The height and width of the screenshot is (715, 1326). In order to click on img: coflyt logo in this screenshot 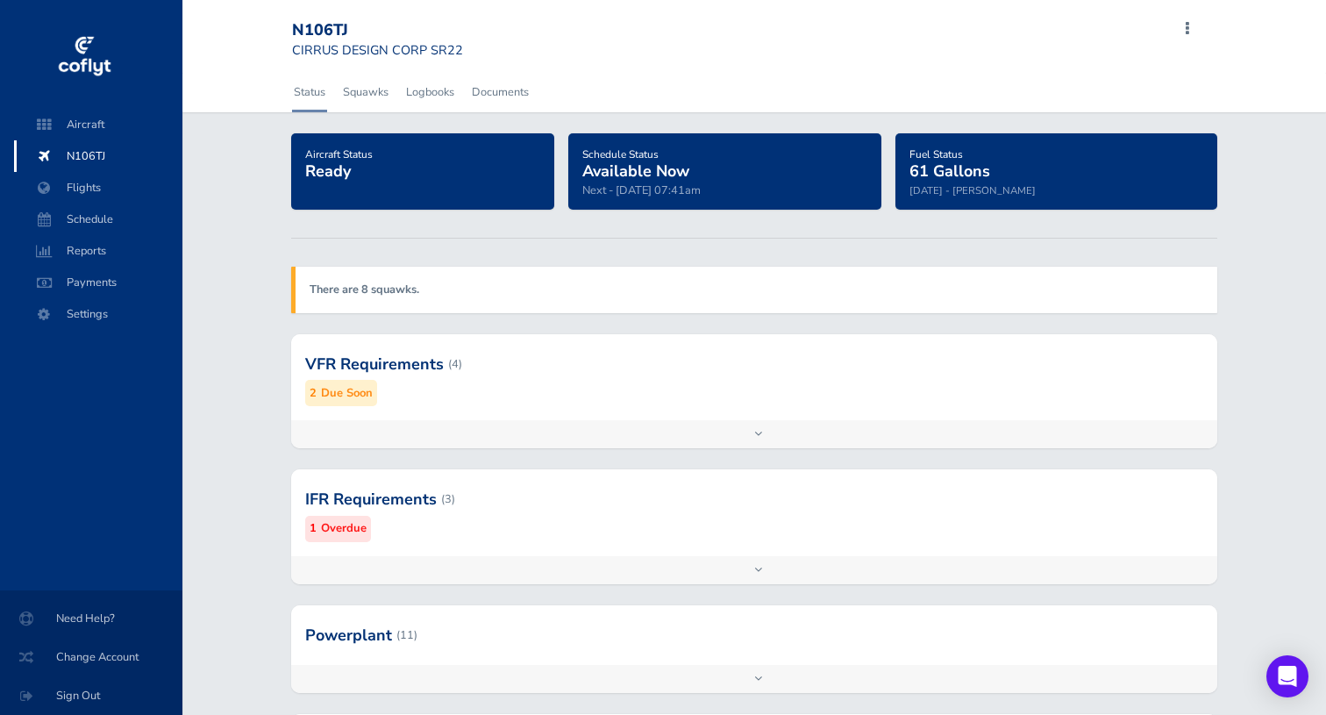, I will do `click(84, 57)`.